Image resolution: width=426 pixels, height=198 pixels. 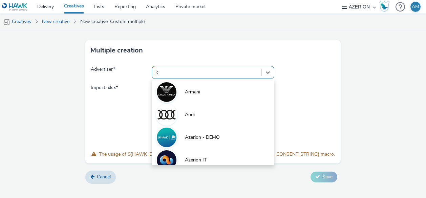 What do you see at coordinates (167, 115) in the screenshot?
I see `img: Audi` at bounding box center [167, 115].